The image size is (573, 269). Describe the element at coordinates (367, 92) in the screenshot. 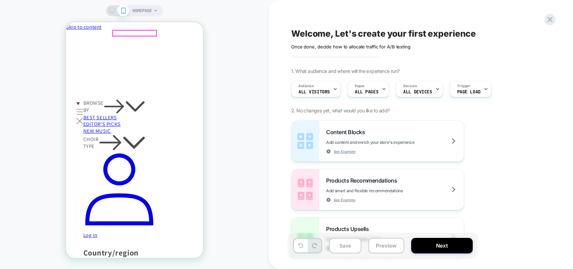

I see `span: ALL PAGES` at that location.